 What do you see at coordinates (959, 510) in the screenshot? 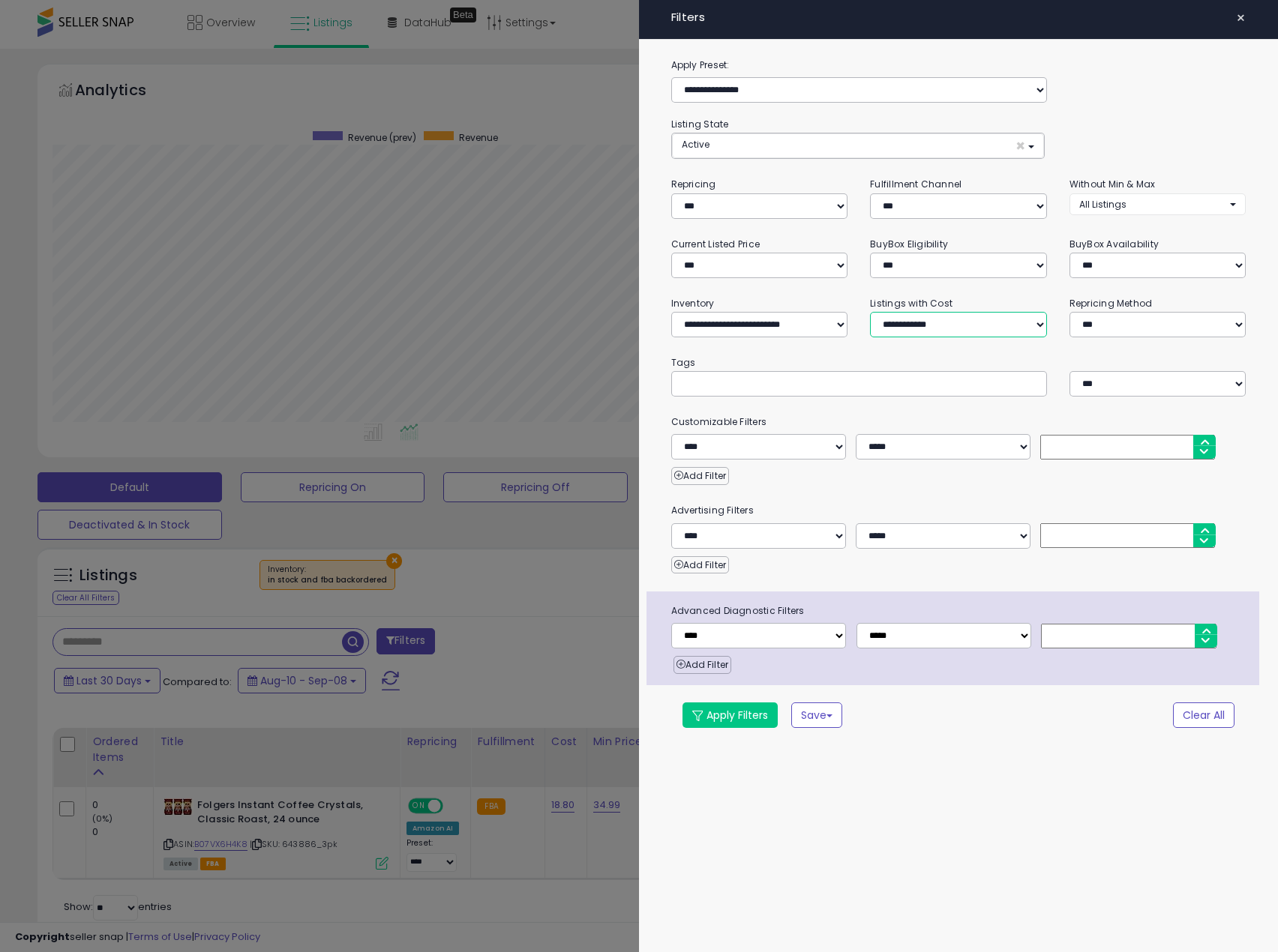
I see `small: Advertising Filters` at bounding box center [959, 510].